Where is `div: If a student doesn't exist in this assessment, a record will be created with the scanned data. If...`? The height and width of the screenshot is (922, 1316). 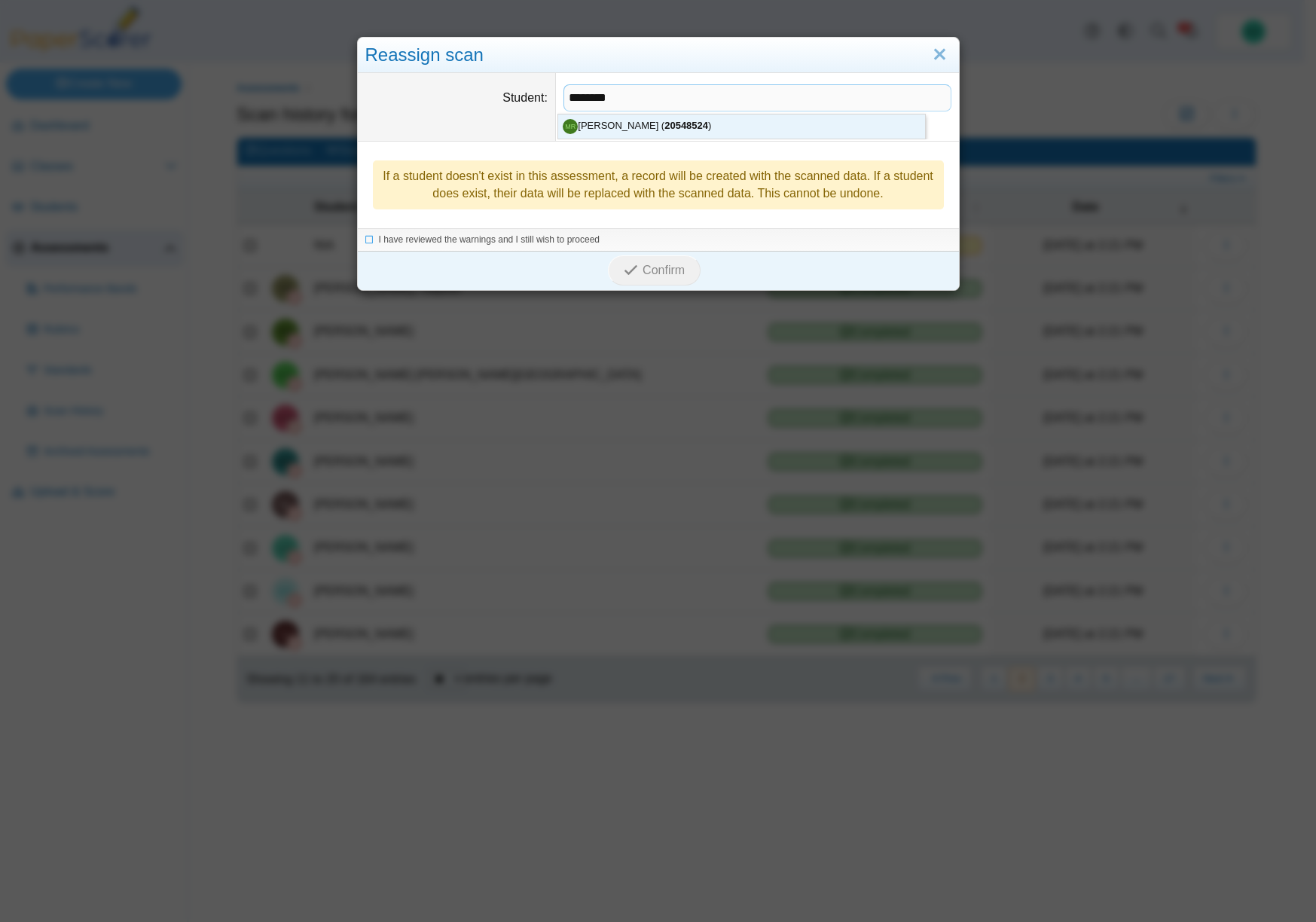
div: If a student doesn't exist in this assessment, a record will be created with the scanned data. If... is located at coordinates (658, 185).